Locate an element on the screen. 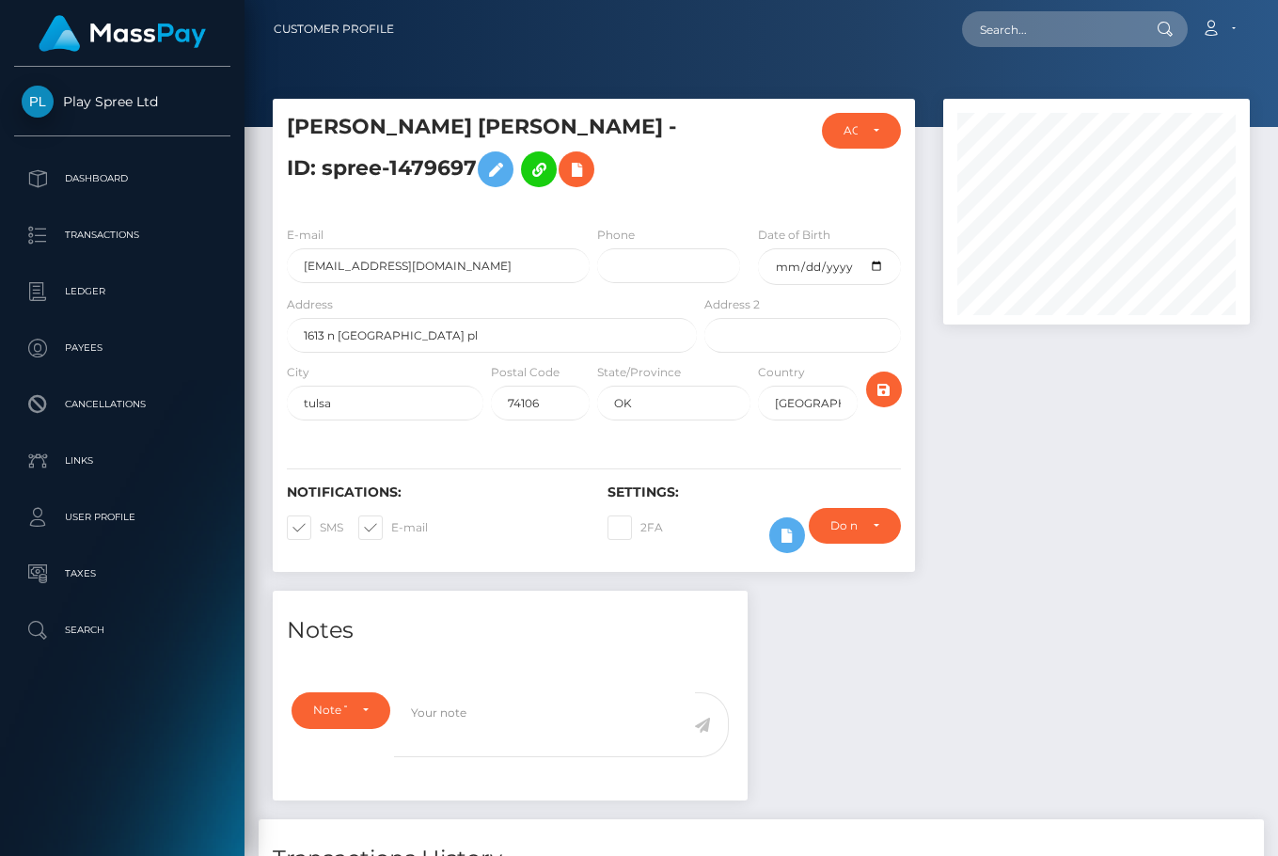 Image resolution: width=1278 pixels, height=856 pixels. label: City is located at coordinates (298, 372).